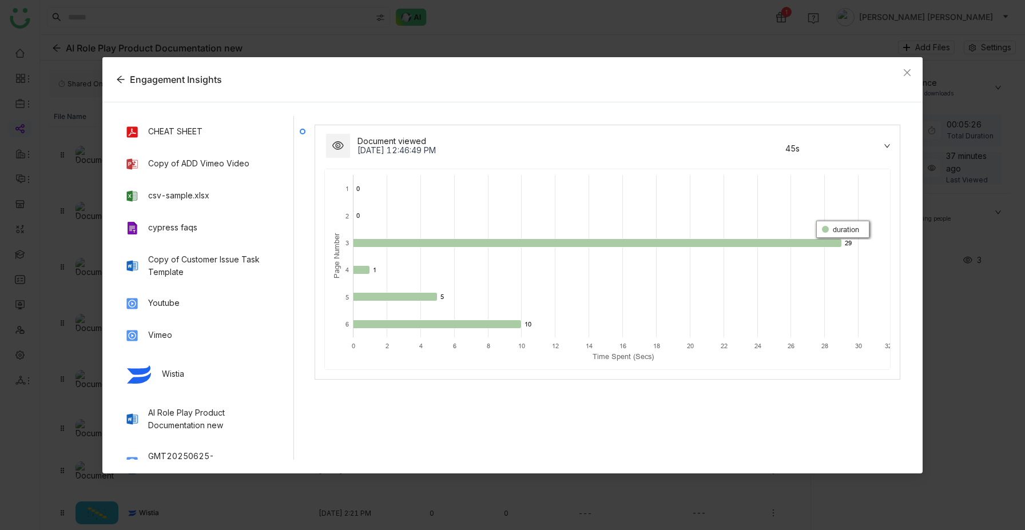 The image size is (1025, 530). I want to click on text: Time Spent (Secs), so click(623, 356).